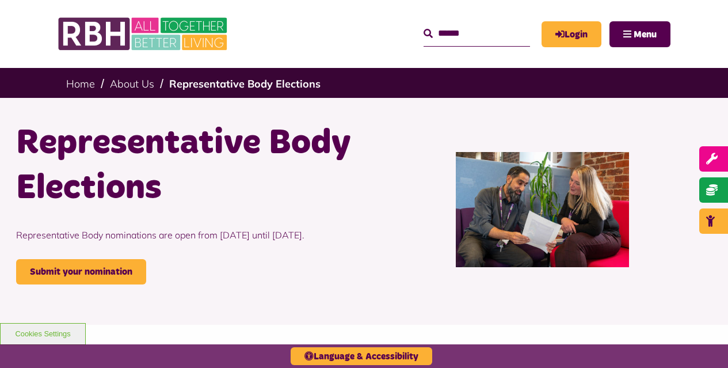 This screenshot has height=368, width=728. I want to click on a: MyRBH, so click(572, 34).